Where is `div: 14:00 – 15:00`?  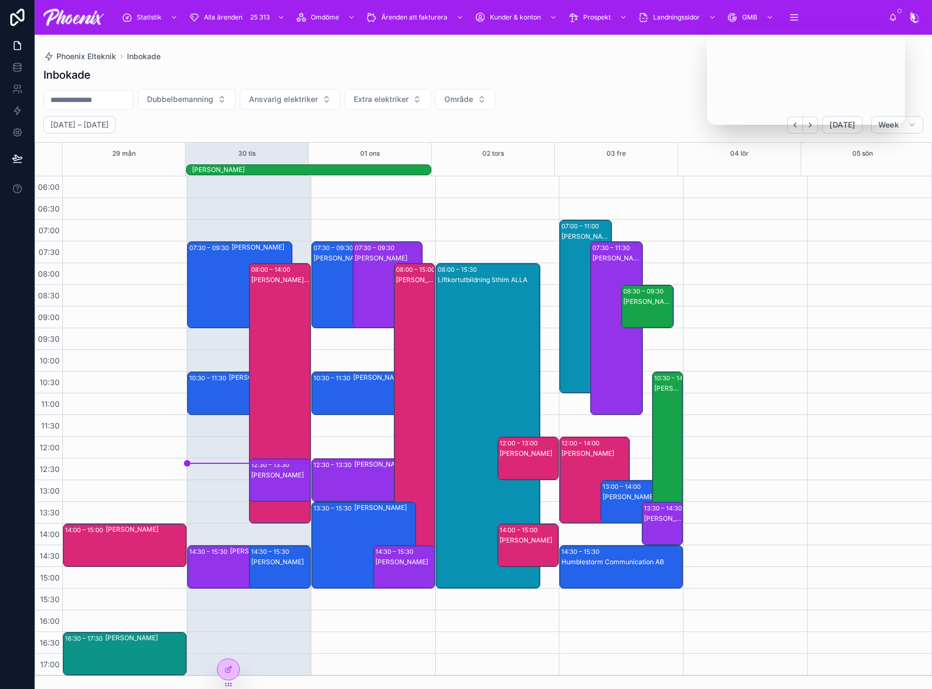 div: 14:00 – 15:00 is located at coordinates (85, 530).